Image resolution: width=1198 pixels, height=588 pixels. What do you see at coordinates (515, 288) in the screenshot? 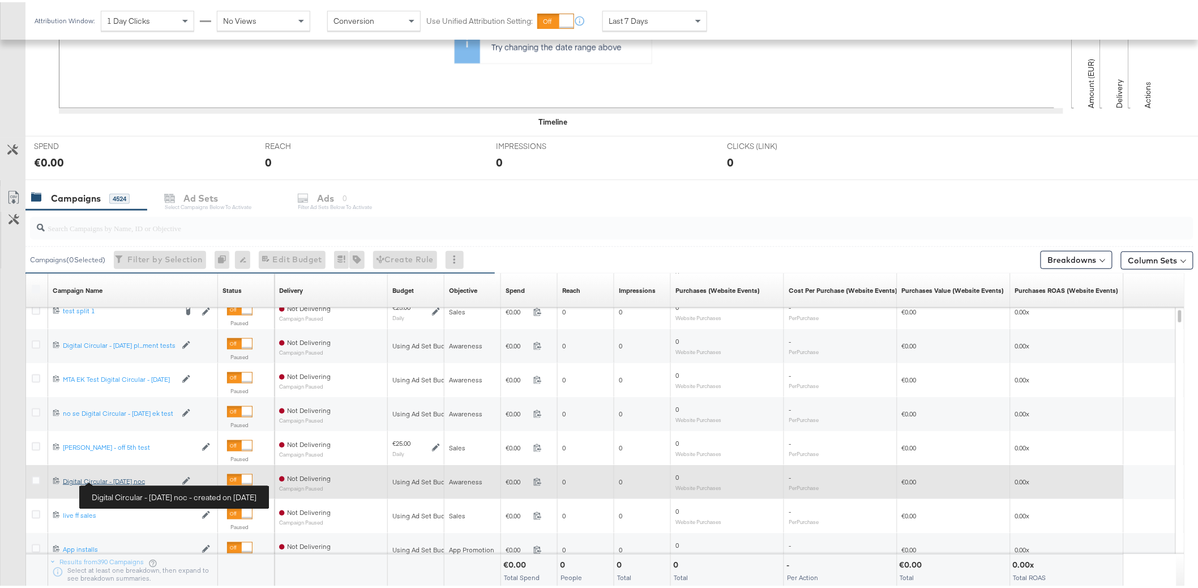
I see `a: The total amount spent to date.` at bounding box center [515, 288].